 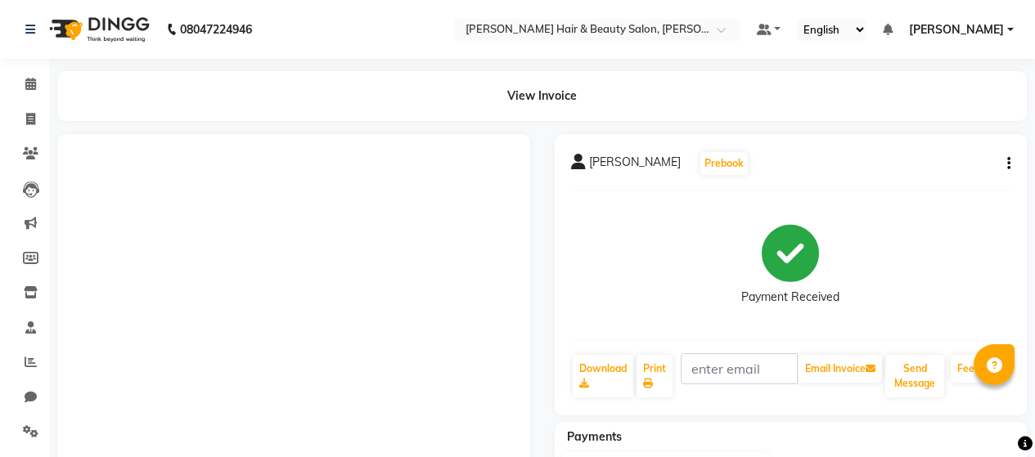 I want to click on span: Payments, so click(x=594, y=437).